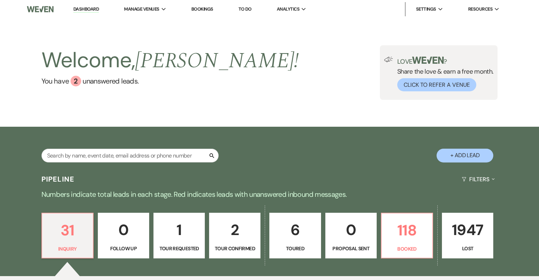  What do you see at coordinates (295, 249) in the screenshot?
I see `p: Toured` at bounding box center [295, 249].